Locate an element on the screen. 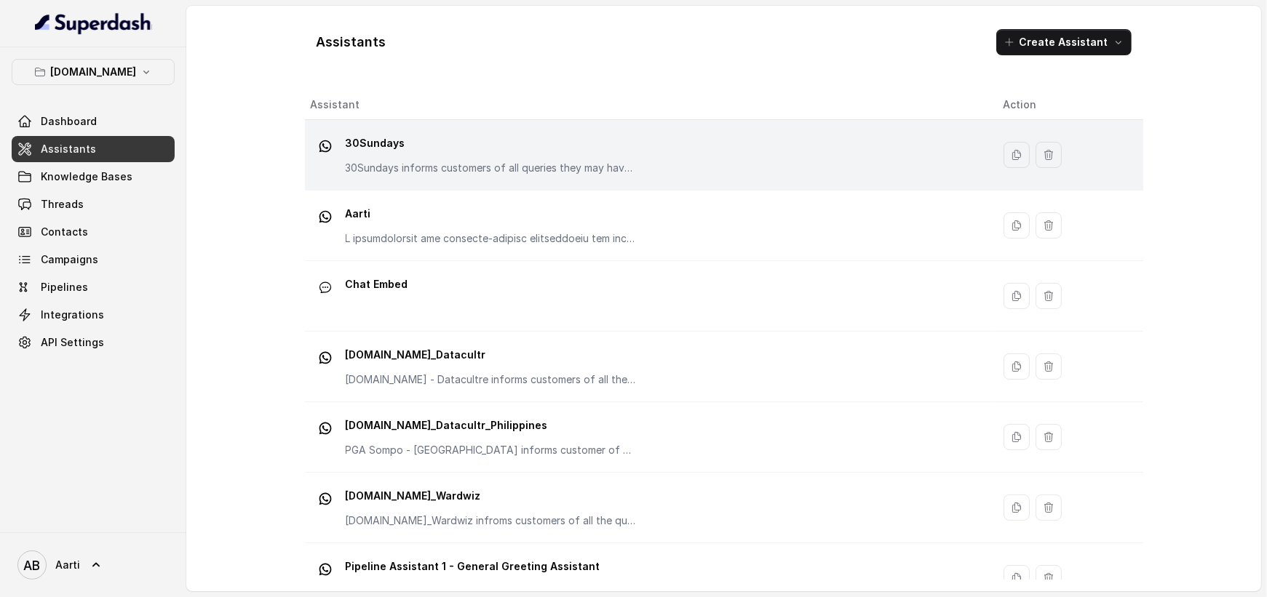 The image size is (1267, 597). img: light.svg is located at coordinates (93, 23).